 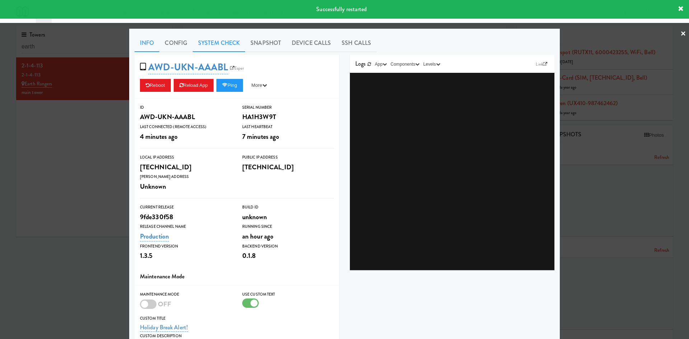 What do you see at coordinates (185, 187) in the screenshot?
I see `div: Unknown` at bounding box center [185, 187].